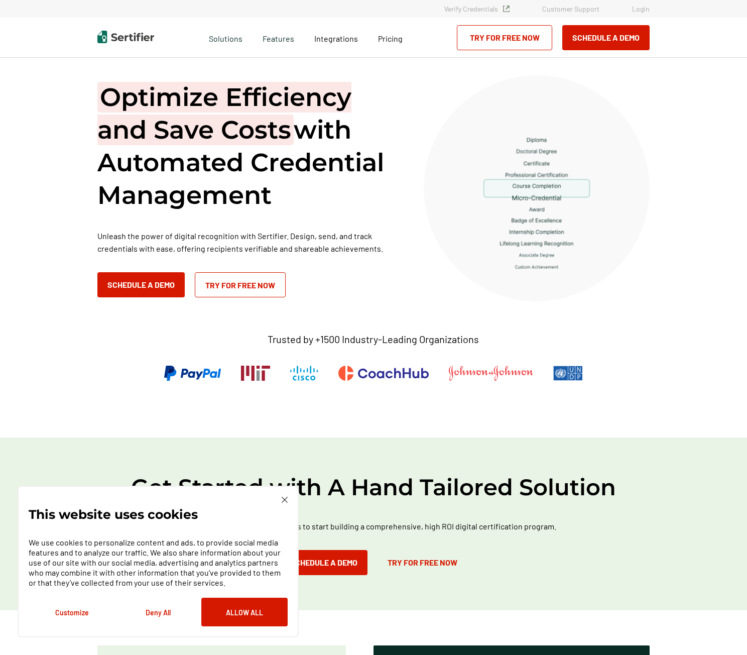 Image resolution: width=747 pixels, height=655 pixels. What do you see at coordinates (192, 373) in the screenshot?
I see `img: PayPal` at bounding box center [192, 373].